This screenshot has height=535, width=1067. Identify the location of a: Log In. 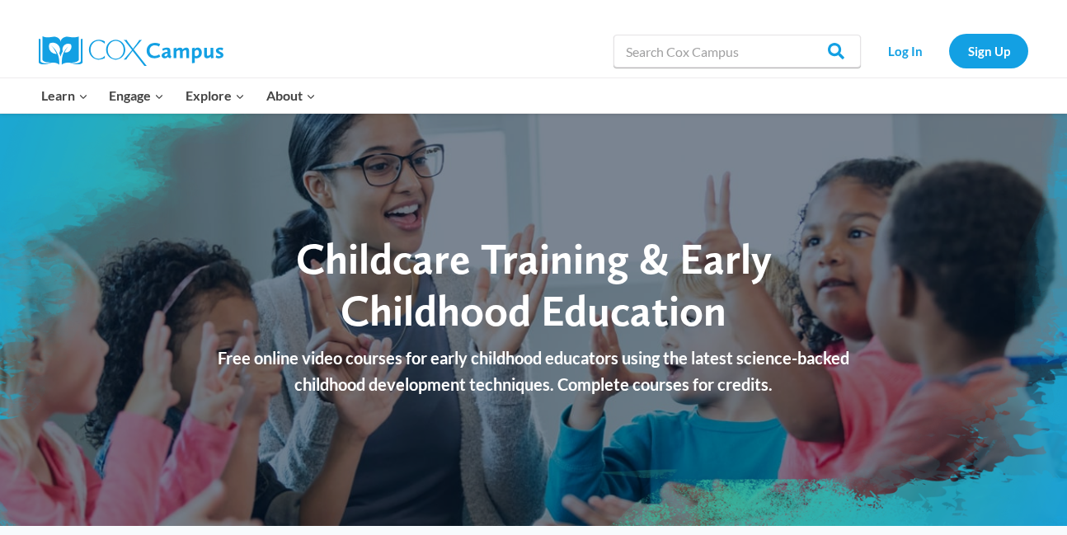
(905, 50).